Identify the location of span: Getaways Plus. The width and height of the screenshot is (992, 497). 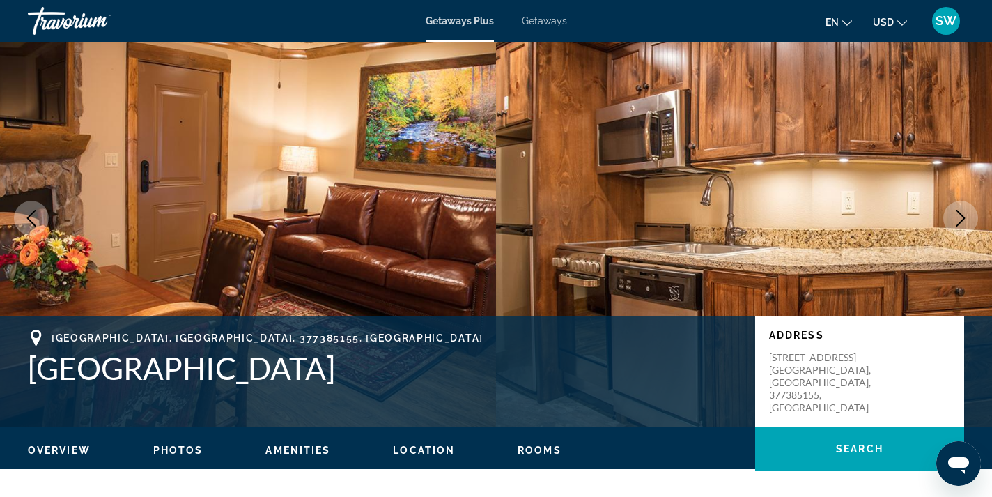
(460, 21).